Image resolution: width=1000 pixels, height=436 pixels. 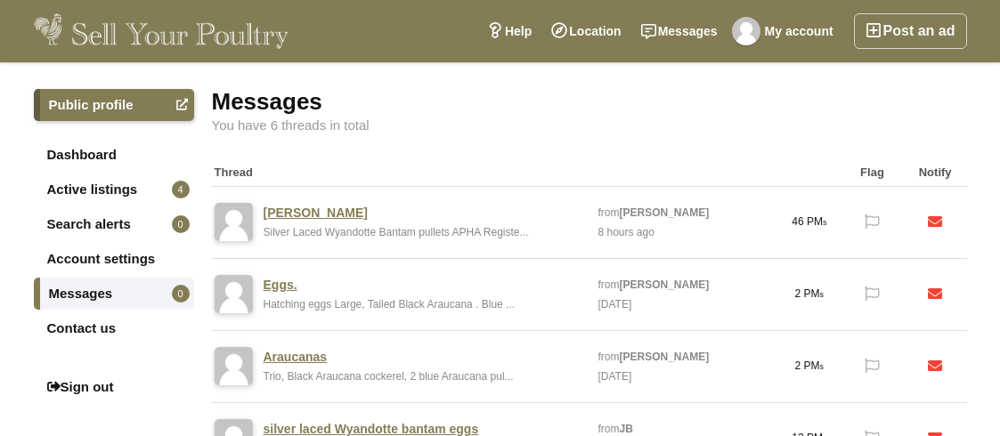 I want to click on a: My account, so click(x=786, y=31).